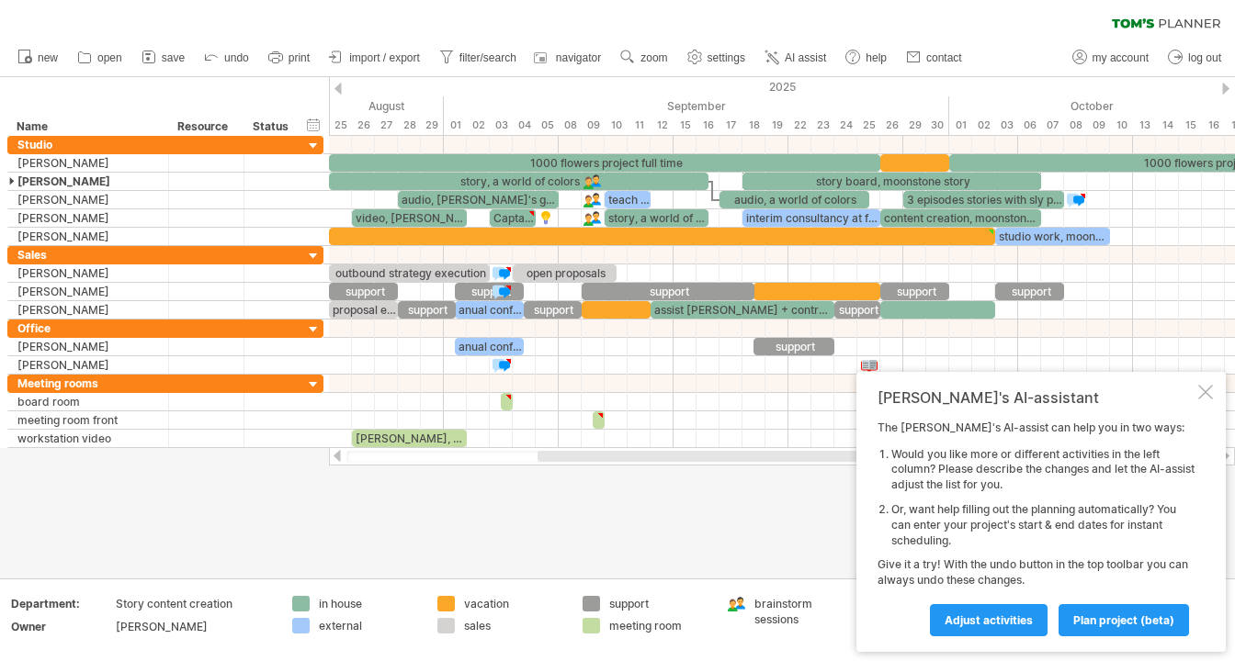 This screenshot has width=1235, height=661. What do you see at coordinates (1213, 125) in the screenshot?
I see `div: Thursday, 16 October 2025` at bounding box center [1213, 125].